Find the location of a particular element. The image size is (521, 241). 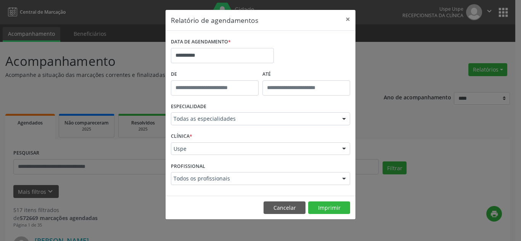

span: Uspe is located at coordinates (254, 149).